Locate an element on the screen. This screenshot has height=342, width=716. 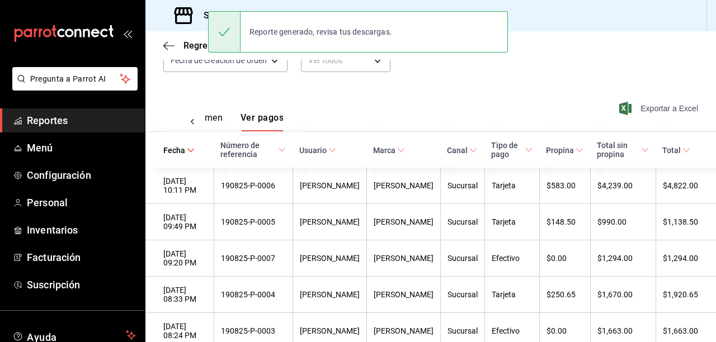
span: Menú is located at coordinates (81, 148).